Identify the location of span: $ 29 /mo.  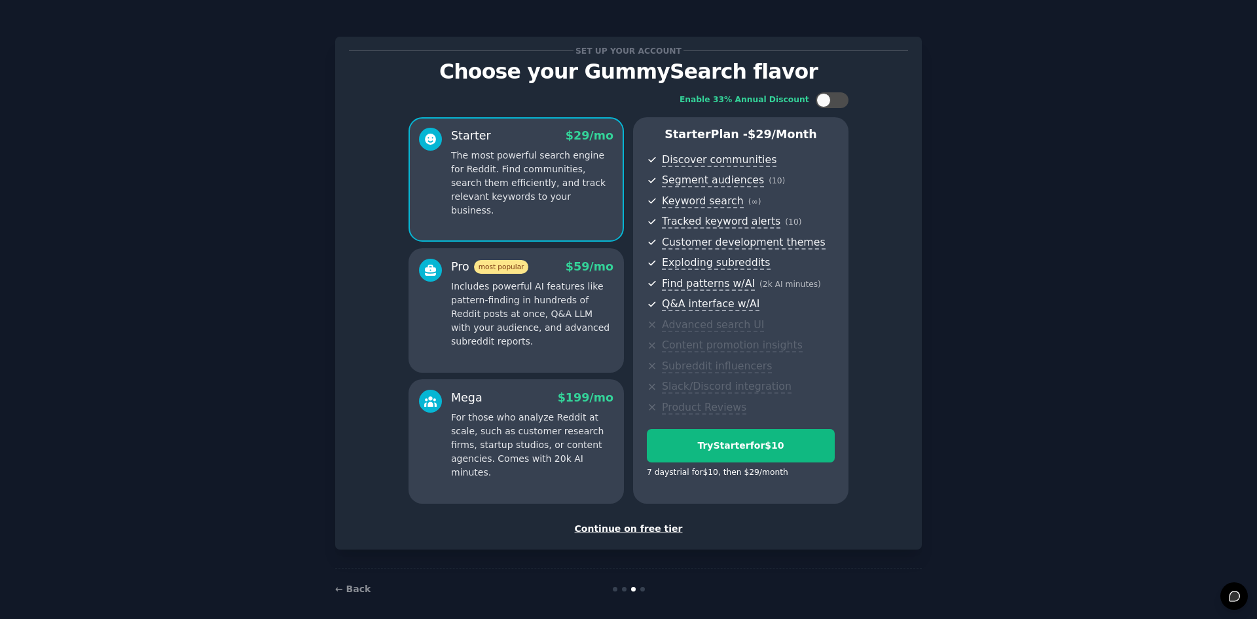
(589, 135).